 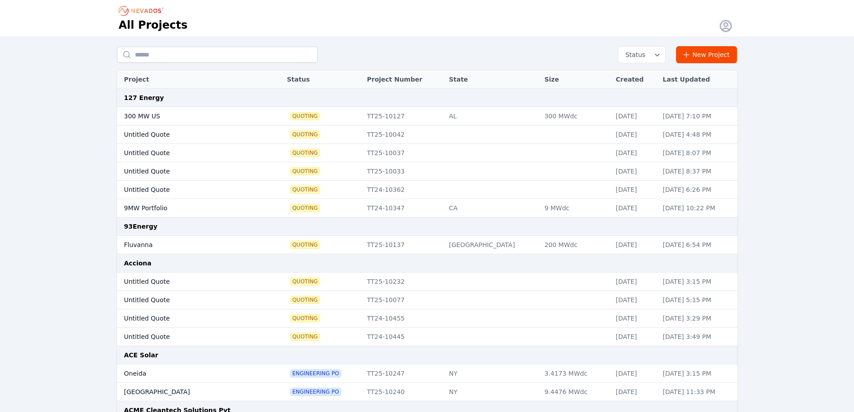 What do you see at coordinates (188, 79) in the screenshot?
I see `th: Project` at bounding box center [188, 79].